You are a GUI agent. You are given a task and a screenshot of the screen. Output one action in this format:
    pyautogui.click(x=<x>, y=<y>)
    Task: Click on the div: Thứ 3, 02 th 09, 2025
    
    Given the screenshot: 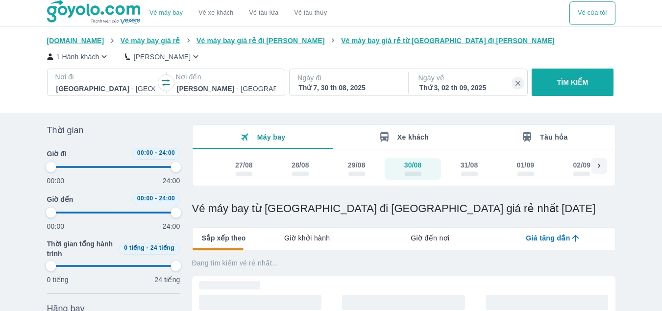 What is the action you would take?
    pyautogui.click(x=469, y=88)
    